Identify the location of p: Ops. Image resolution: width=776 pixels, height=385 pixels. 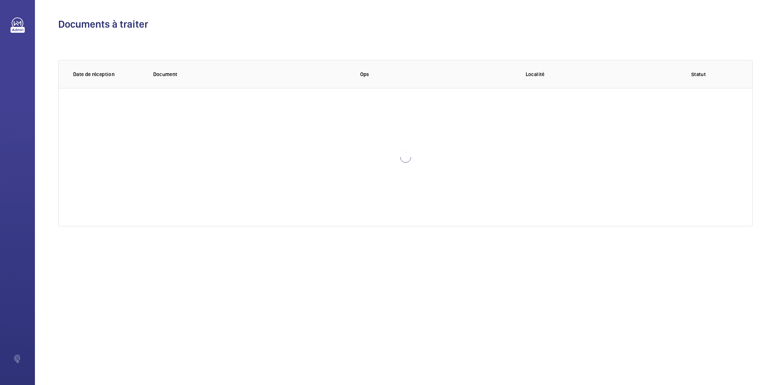
(437, 74).